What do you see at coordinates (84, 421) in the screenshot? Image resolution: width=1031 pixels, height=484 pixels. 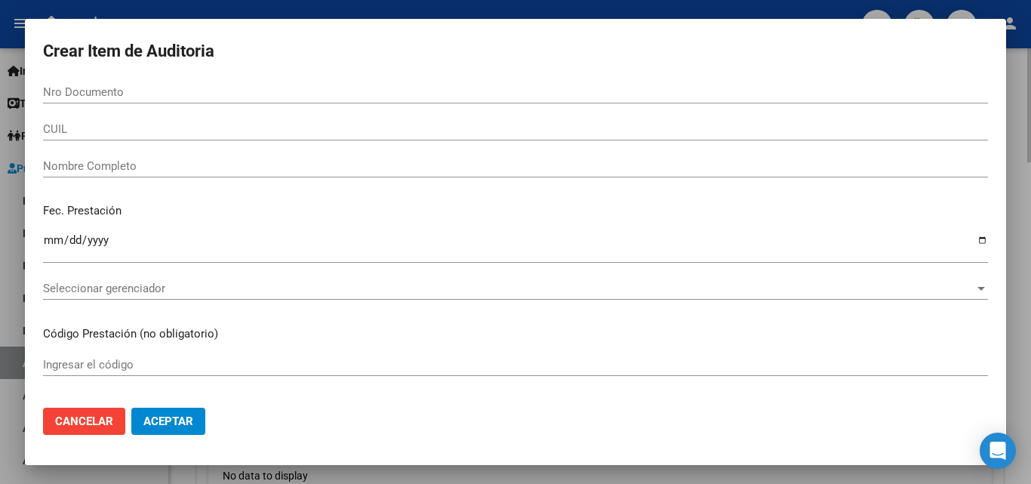 I see `button: Cancelar` at bounding box center [84, 421].